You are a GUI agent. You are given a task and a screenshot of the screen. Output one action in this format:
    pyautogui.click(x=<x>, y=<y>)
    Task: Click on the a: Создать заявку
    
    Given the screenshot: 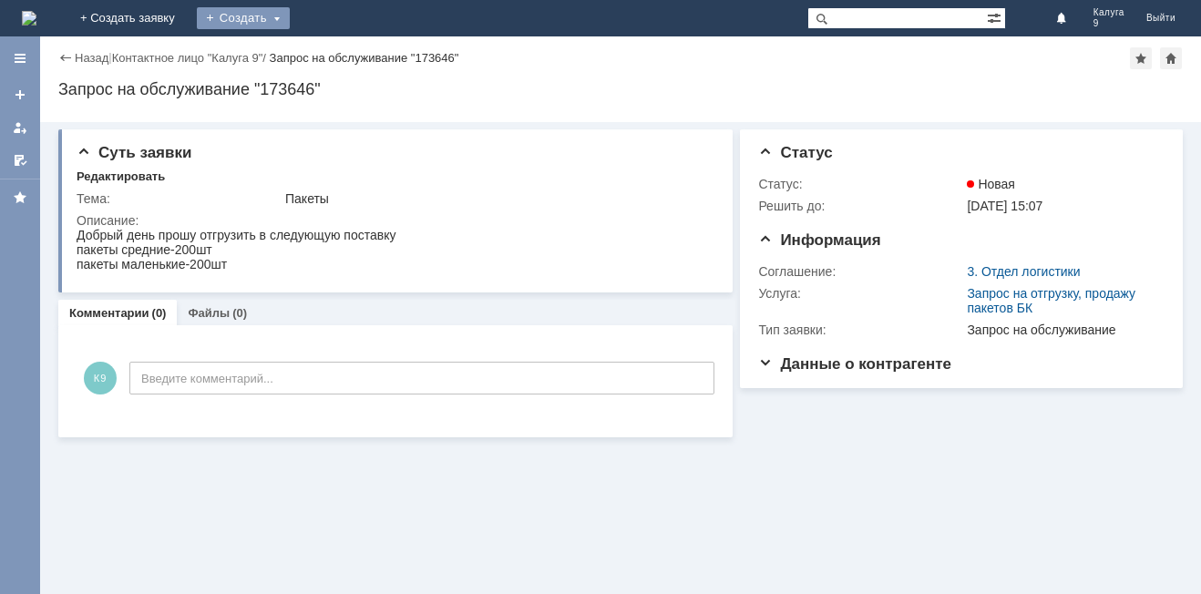 What is the action you would take?
    pyautogui.click(x=20, y=95)
    